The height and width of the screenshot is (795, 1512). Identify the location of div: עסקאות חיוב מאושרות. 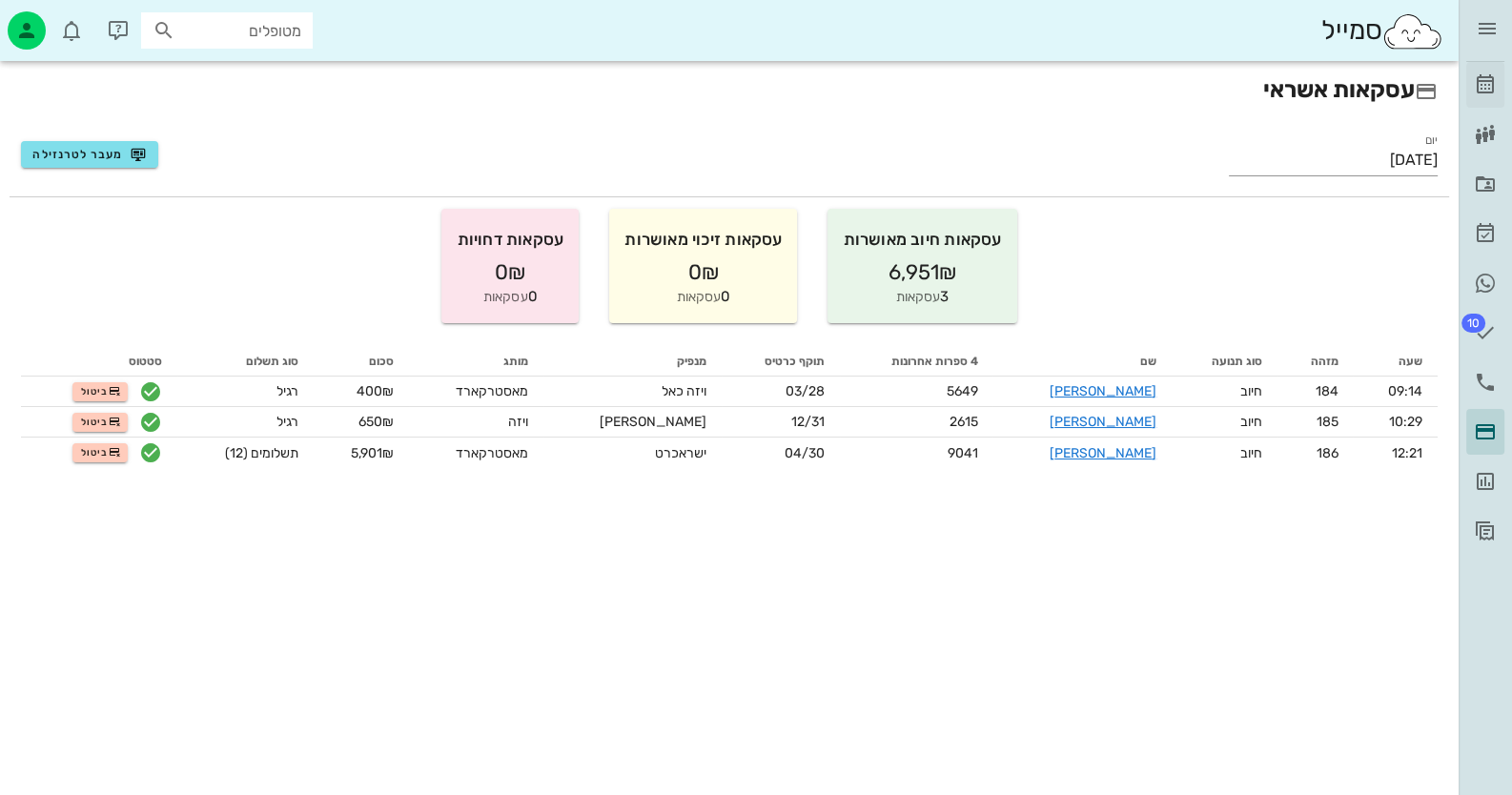
(922, 243).